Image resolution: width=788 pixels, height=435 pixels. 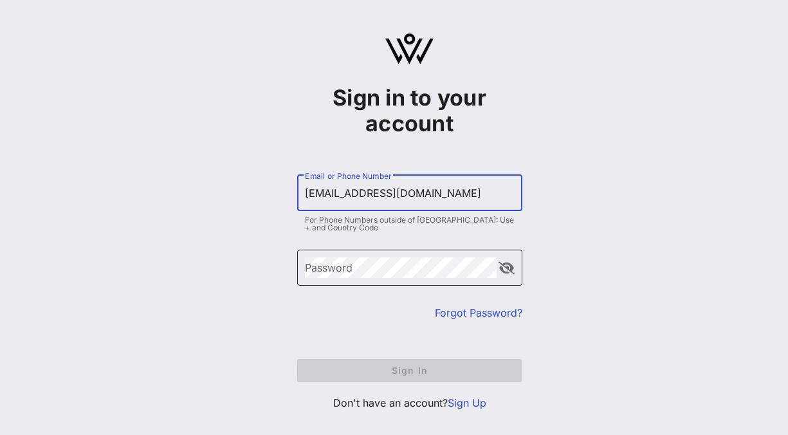 What do you see at coordinates (348, 176) in the screenshot?
I see `label: Email or Phone Number` at bounding box center [348, 176].